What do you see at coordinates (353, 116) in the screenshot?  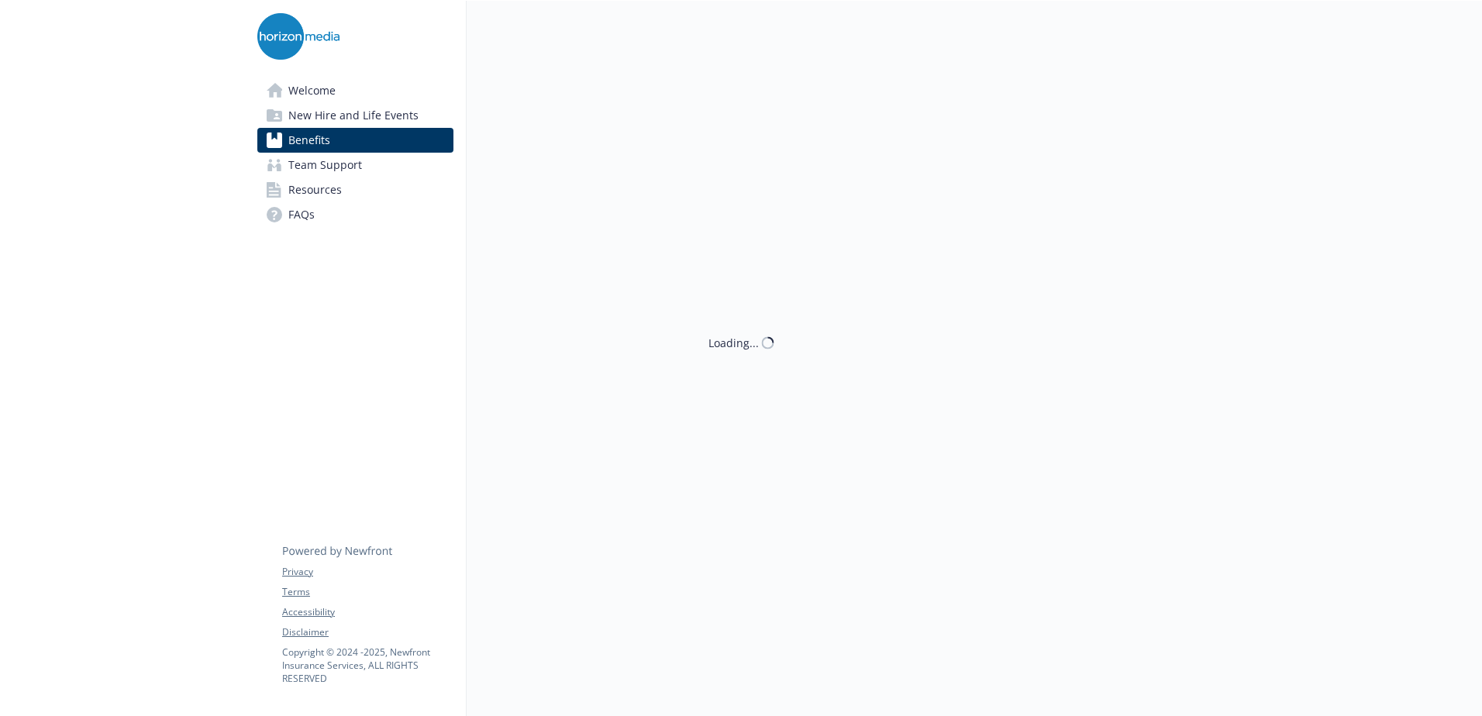 I see `span: New Hire and Life Events` at bounding box center [353, 116].